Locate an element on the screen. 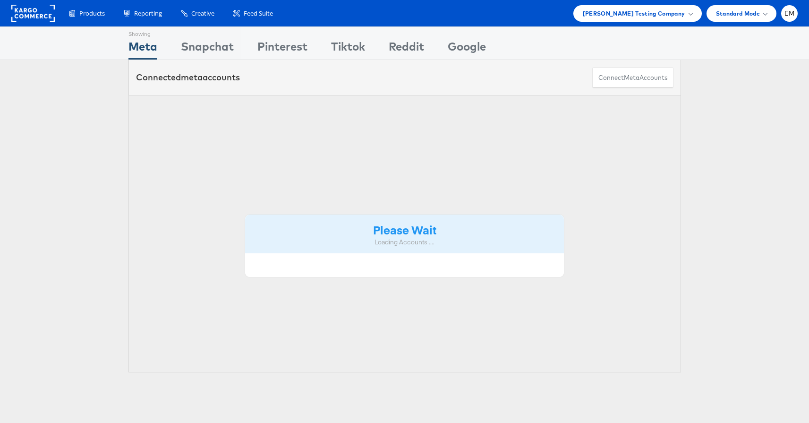 This screenshot has width=809, height=423. span: Creative is located at coordinates (203, 13).